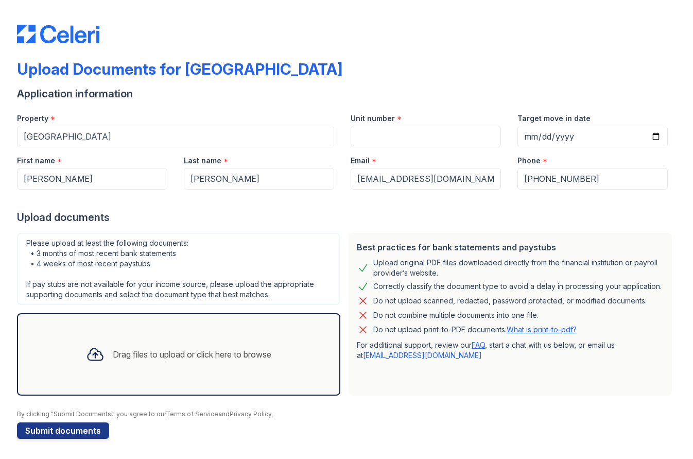  What do you see at coordinates (36, 161) in the screenshot?
I see `label: First name` at bounding box center [36, 161].